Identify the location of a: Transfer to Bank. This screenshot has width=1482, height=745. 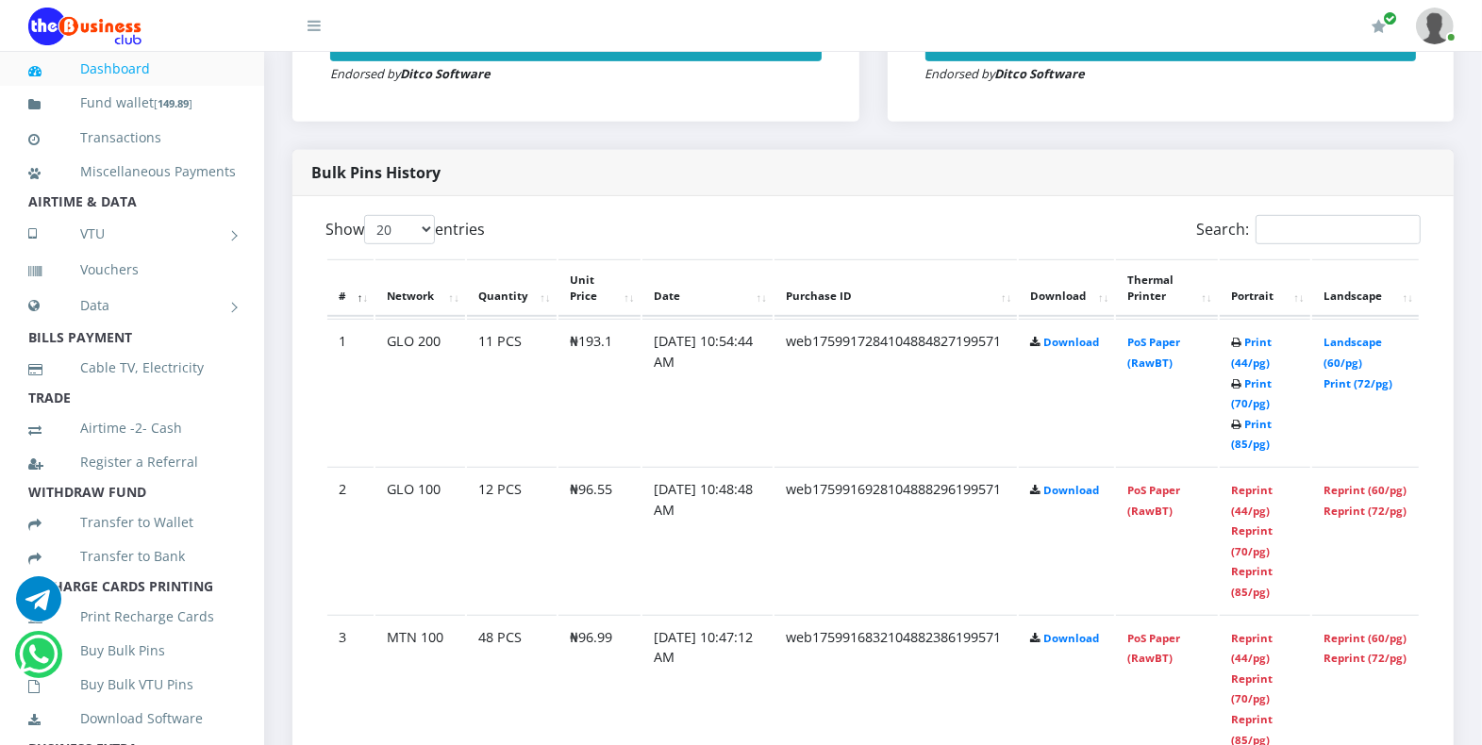
(132, 557).